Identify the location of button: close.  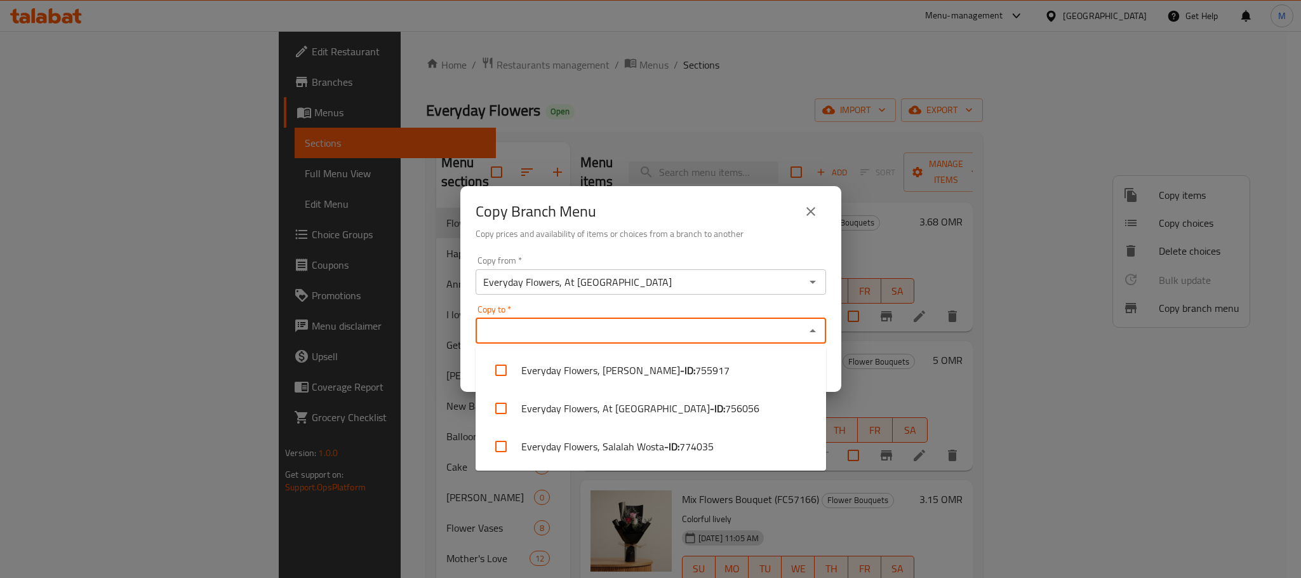
(811, 211).